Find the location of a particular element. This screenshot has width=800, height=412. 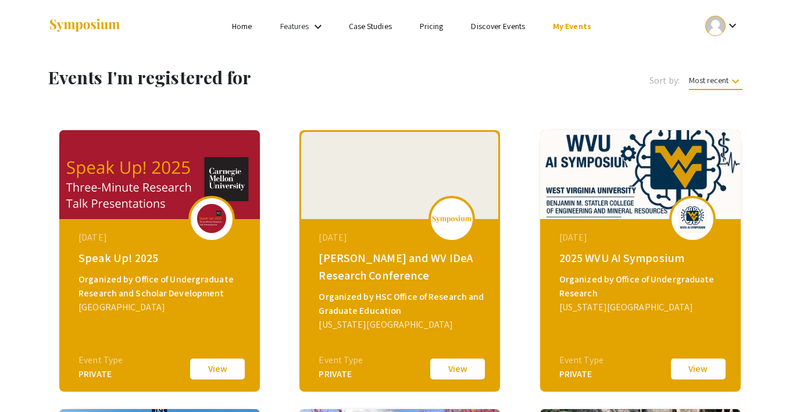

div: 2025 WVU AI Symposium is located at coordinates (642, 258).